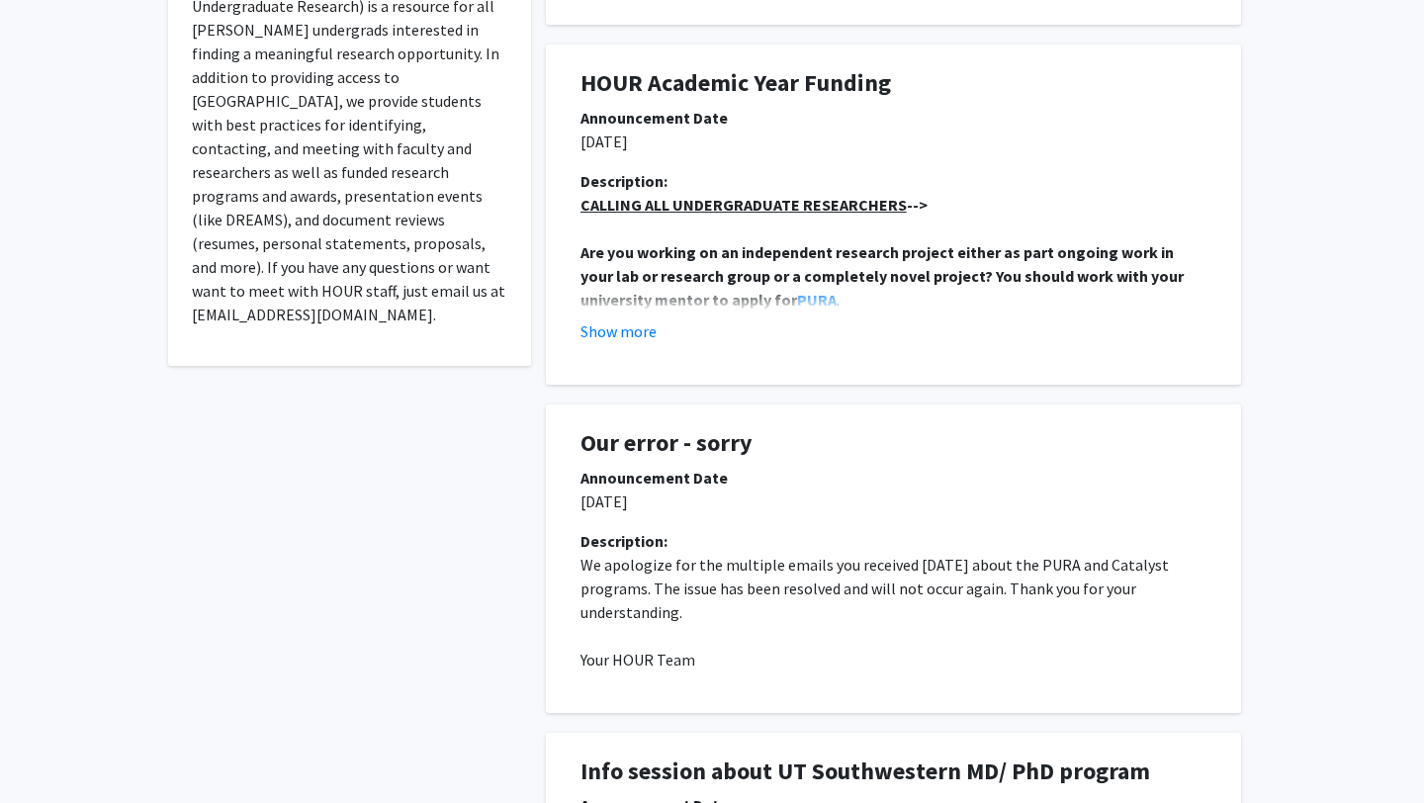  What do you see at coordinates (744, 205) in the screenshot?
I see `u: CALLING ALL UNDERGRADUATE RESEARCHERS` at bounding box center [744, 205].